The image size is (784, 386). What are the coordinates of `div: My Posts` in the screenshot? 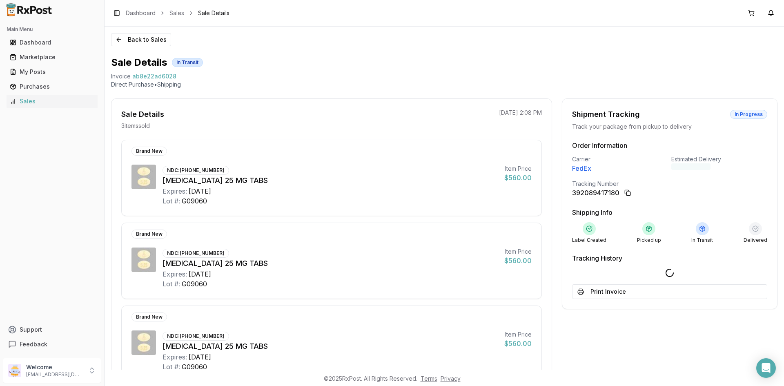 It's located at (52, 72).